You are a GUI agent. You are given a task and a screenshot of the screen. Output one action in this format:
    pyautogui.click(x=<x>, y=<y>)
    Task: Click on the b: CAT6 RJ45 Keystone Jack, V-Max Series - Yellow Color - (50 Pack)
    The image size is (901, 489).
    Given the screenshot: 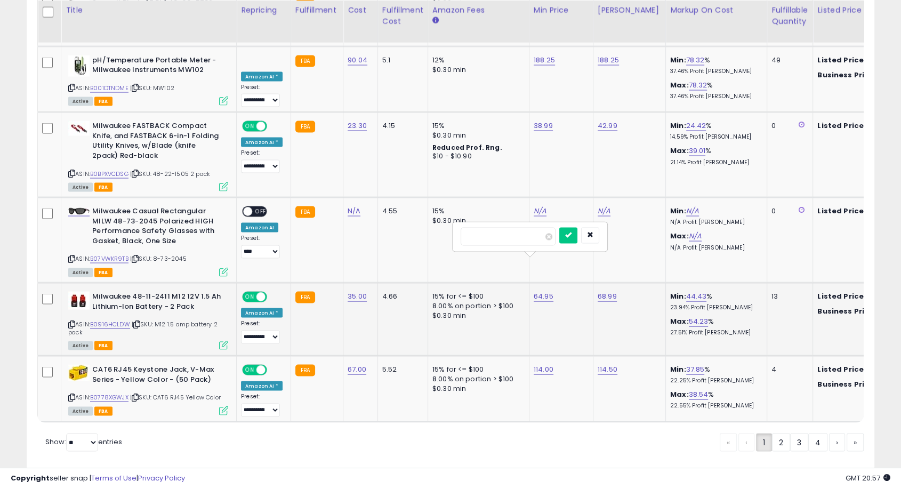 What is the action you would take?
    pyautogui.click(x=157, y=375)
    